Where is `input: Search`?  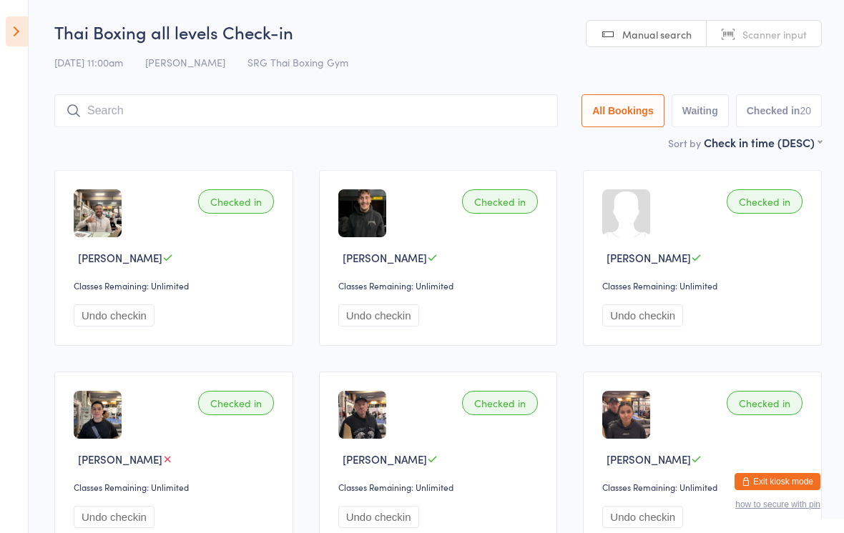
input: Search is located at coordinates (306, 111).